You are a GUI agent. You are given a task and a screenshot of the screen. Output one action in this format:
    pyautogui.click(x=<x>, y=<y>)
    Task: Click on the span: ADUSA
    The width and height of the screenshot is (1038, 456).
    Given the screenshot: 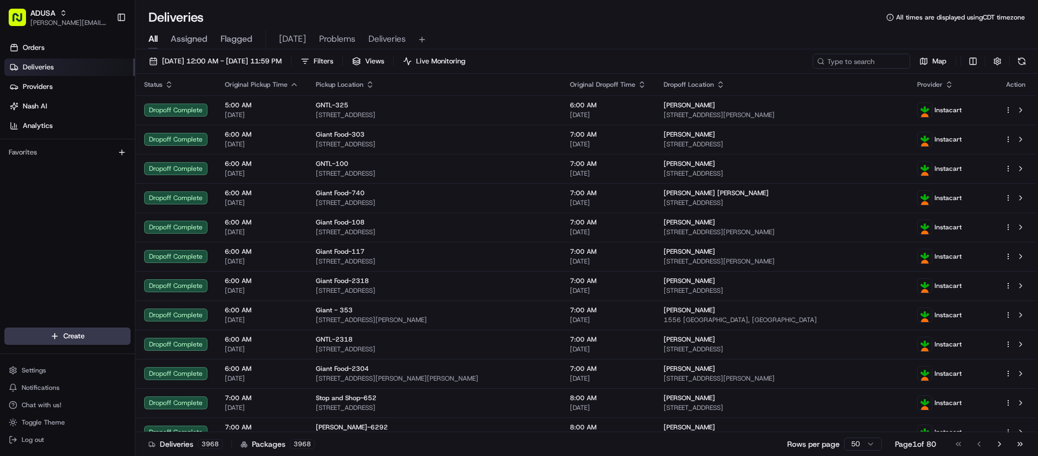 What is the action you would take?
    pyautogui.click(x=43, y=13)
    